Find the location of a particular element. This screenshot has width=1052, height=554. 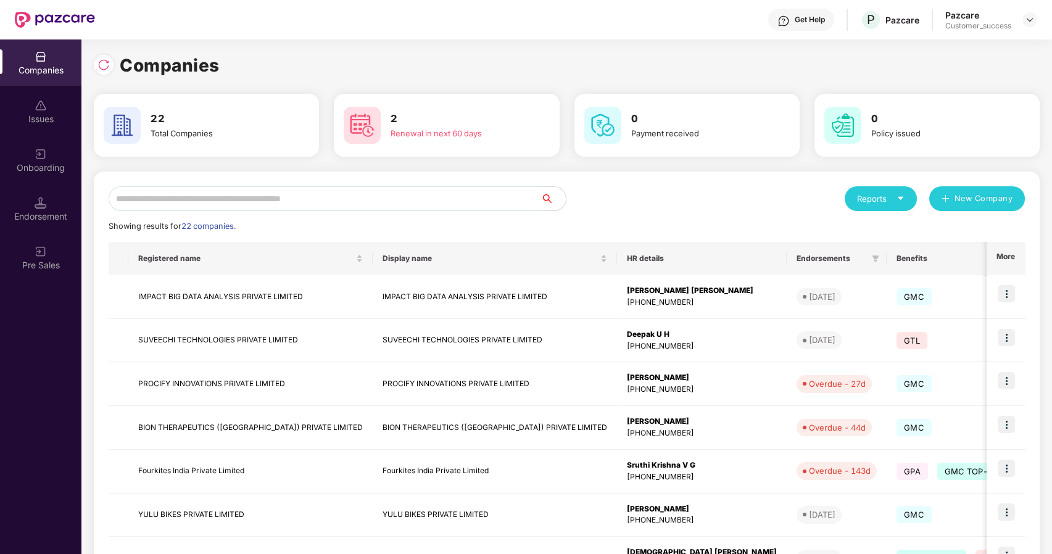

th: HR details is located at coordinates (702, 259).